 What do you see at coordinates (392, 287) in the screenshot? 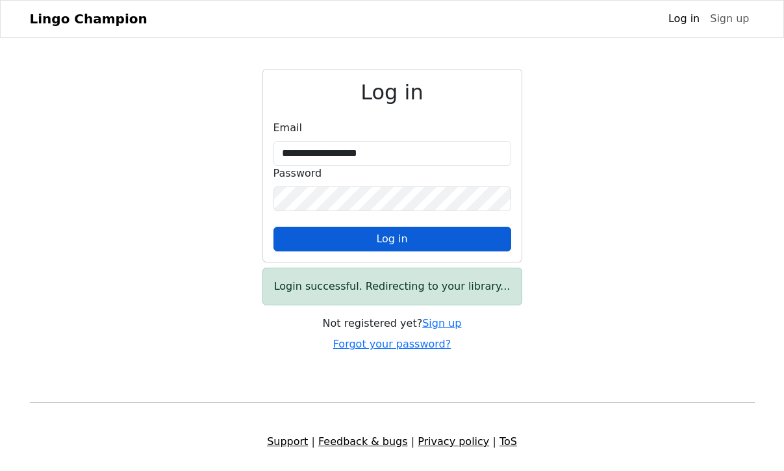
I see `div: Login successful. Redirecting to your library...` at bounding box center [392, 287].